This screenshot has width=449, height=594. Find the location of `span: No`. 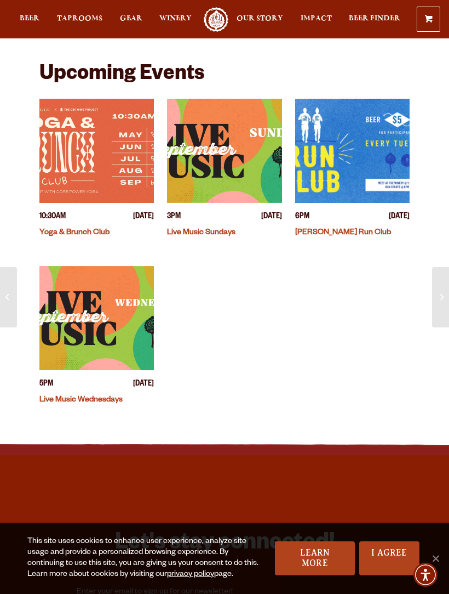

span: No is located at coordinates (436, 558).